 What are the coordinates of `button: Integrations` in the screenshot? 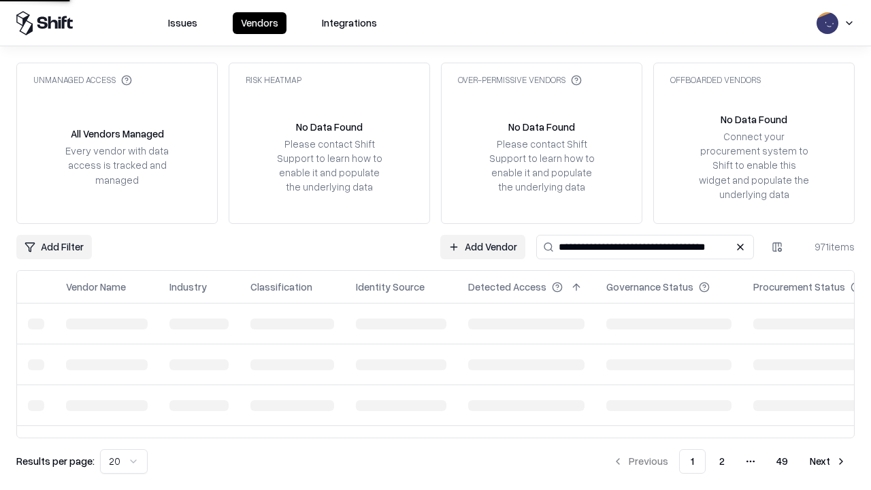 It's located at (349, 23).